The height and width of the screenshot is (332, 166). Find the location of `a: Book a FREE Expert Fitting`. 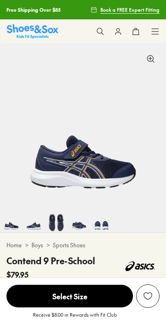

a: Book a FREE Expert Fitting is located at coordinates (125, 10).